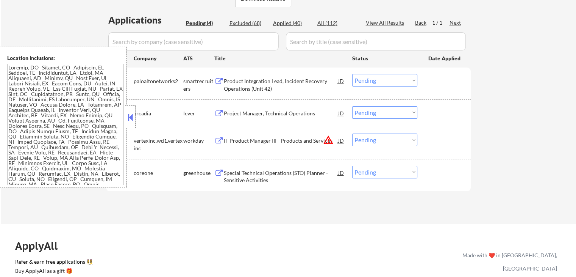 The width and height of the screenshot is (576, 277). What do you see at coordinates (280, 58) in the screenshot?
I see `div: Title` at bounding box center [280, 58].